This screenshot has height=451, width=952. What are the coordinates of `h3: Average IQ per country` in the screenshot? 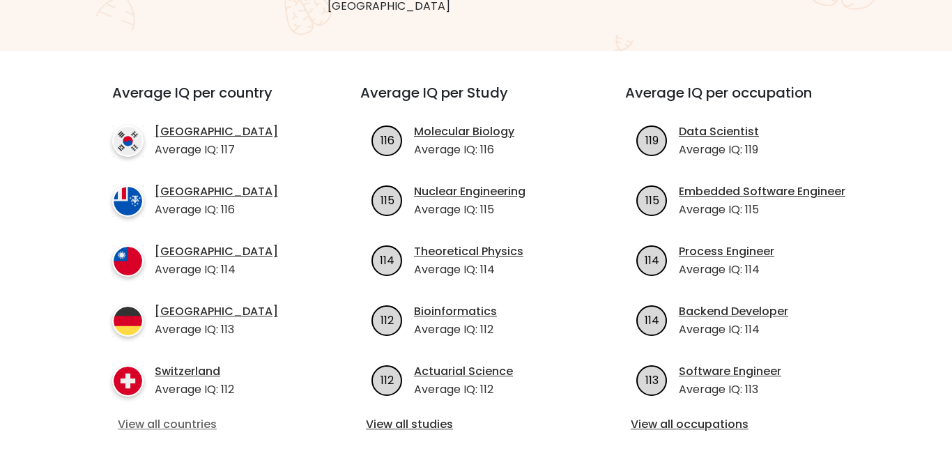 It's located at (211, 101).